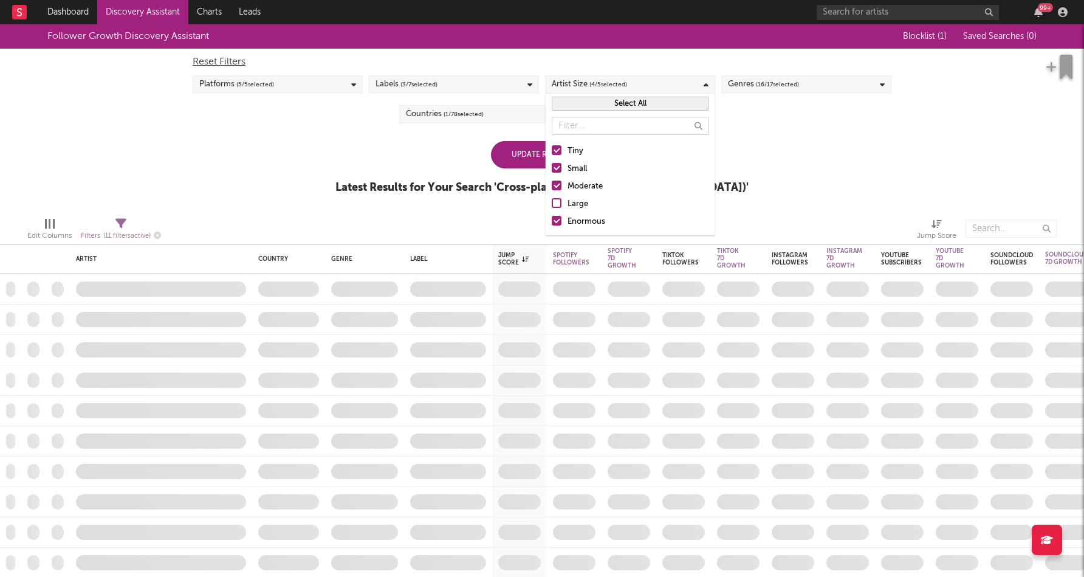 This screenshot has width=1084, height=577. I want to click on div: Tiktok Followers, so click(681, 259).